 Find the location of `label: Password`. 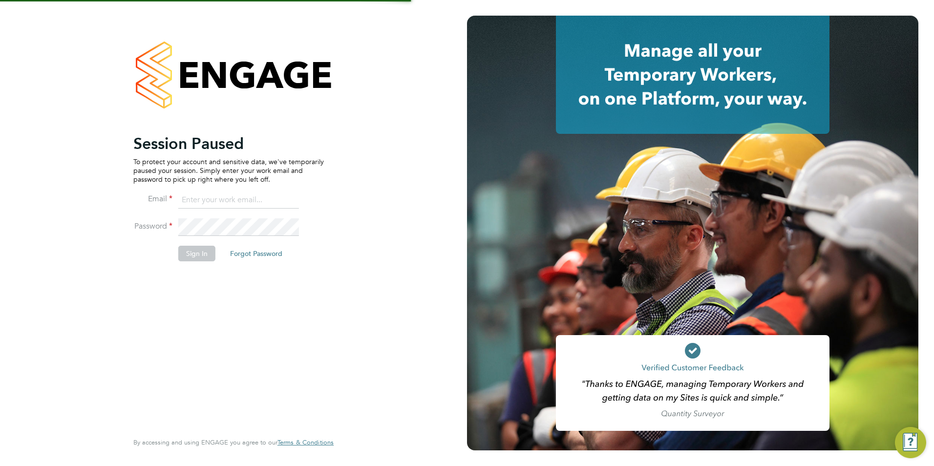

label: Password is located at coordinates (153, 226).